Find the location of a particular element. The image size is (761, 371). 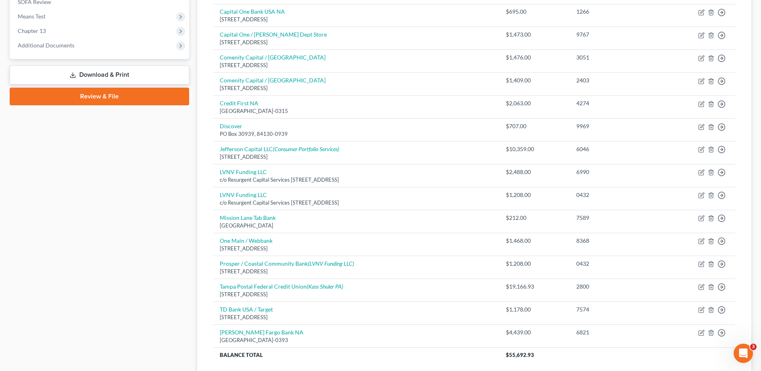

div: 6821 is located at coordinates (615, 333).